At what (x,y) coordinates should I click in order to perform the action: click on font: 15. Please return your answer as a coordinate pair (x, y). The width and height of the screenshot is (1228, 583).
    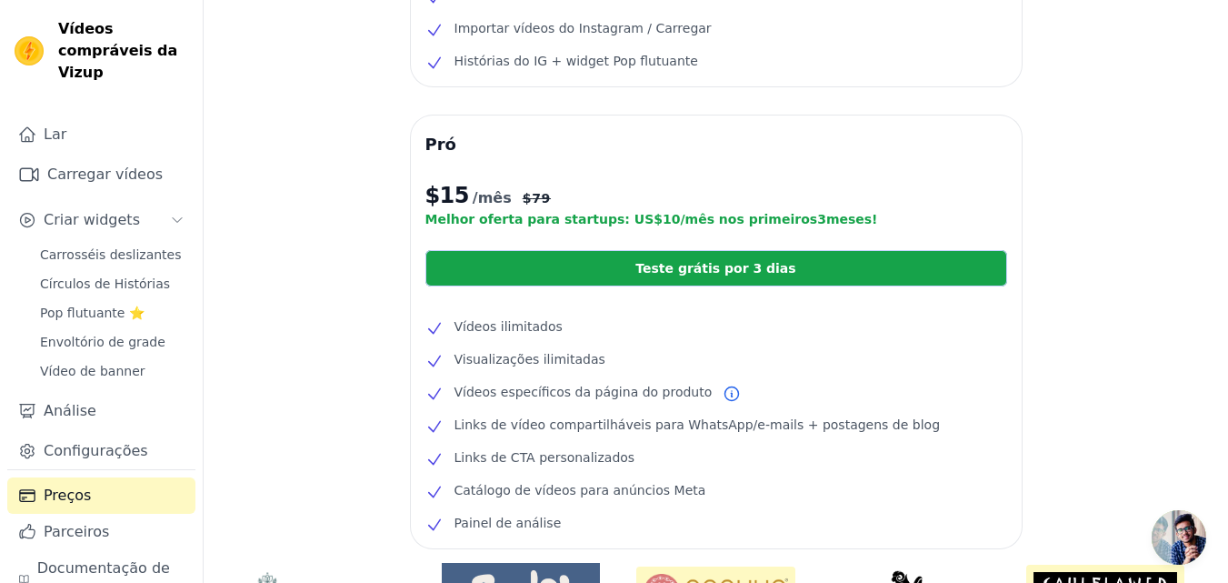
    Looking at the image, I should click on (455, 195).